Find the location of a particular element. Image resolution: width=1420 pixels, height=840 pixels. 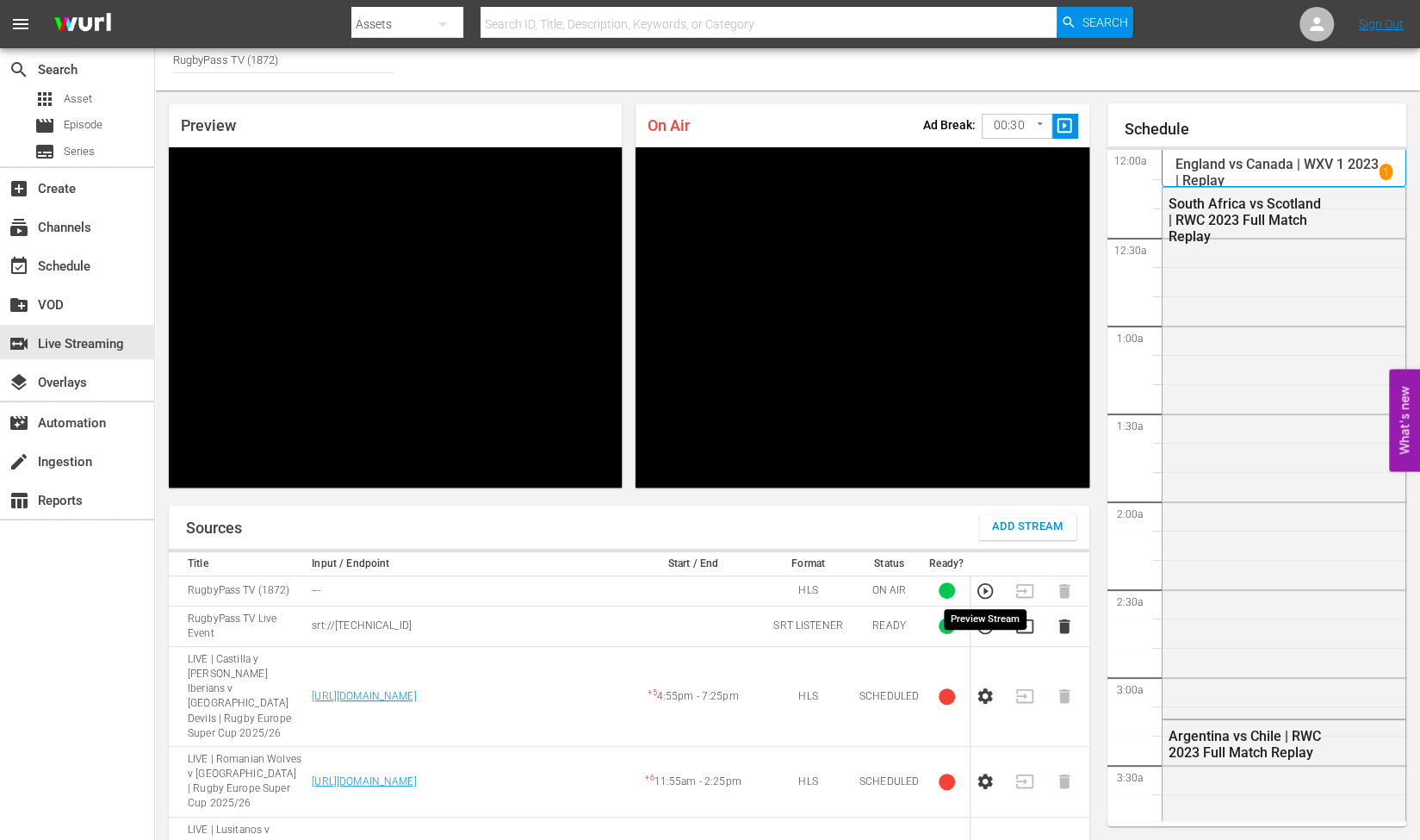

th: Start / End is located at coordinates (694, 564).